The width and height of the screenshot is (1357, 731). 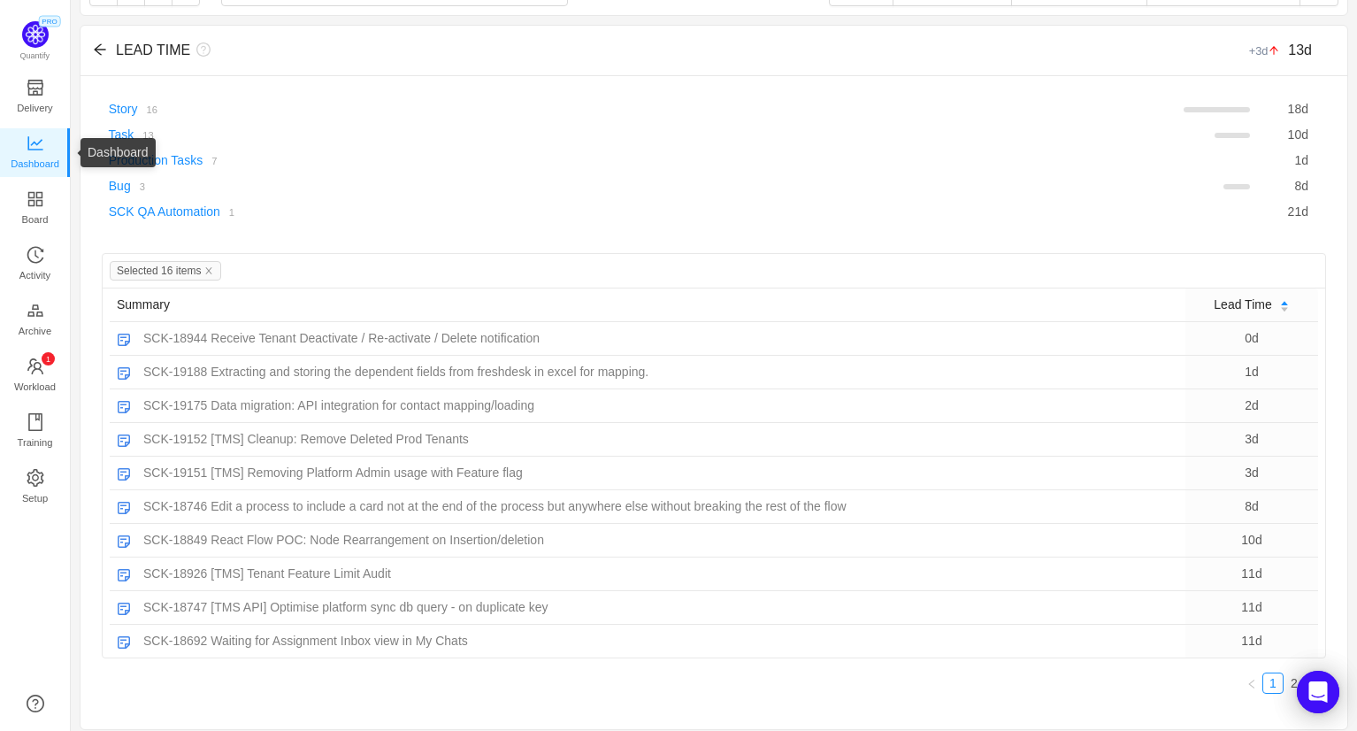 What do you see at coordinates (377, 540) in the screenshot?
I see `span: React Flow POC: Node Rearrangement on Insertion/deletion` at bounding box center [377, 540].